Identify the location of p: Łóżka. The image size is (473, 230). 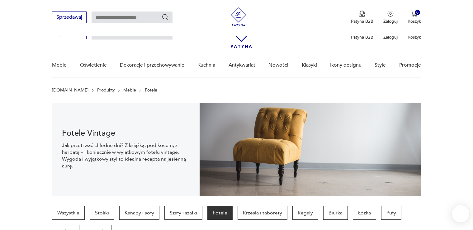
(364, 213).